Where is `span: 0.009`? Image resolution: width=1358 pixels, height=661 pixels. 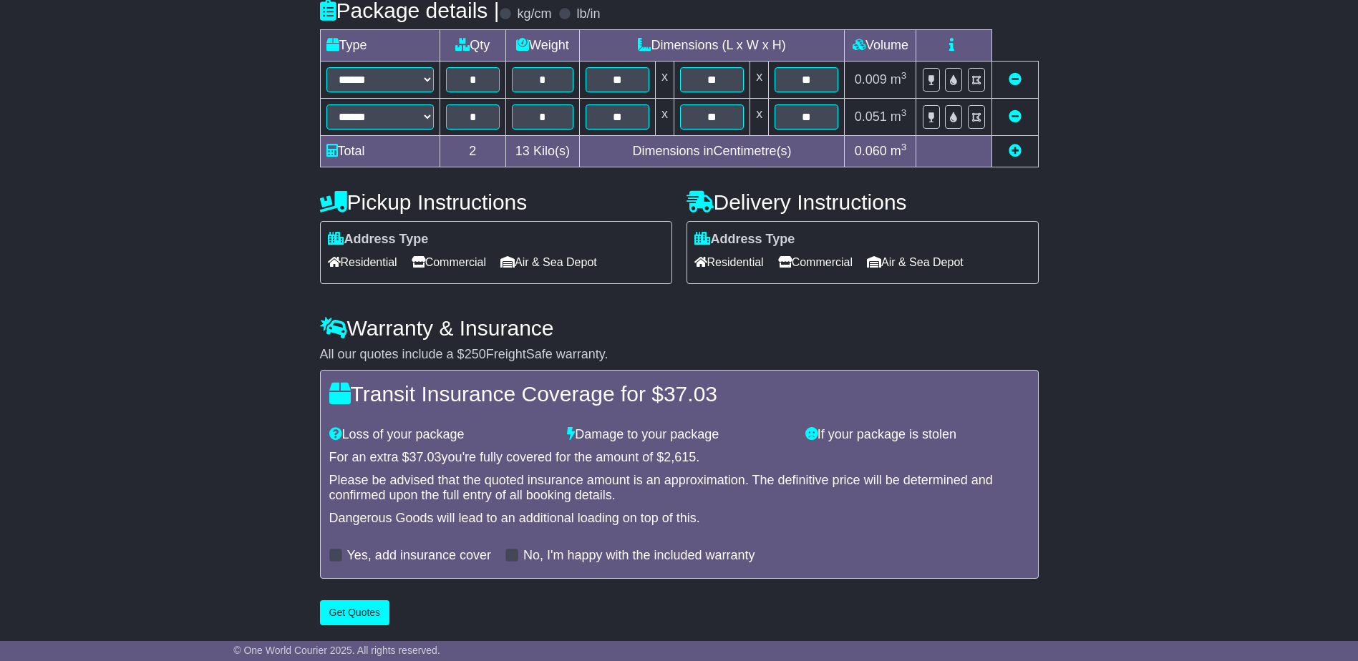 span: 0.009 is located at coordinates (870, 79).